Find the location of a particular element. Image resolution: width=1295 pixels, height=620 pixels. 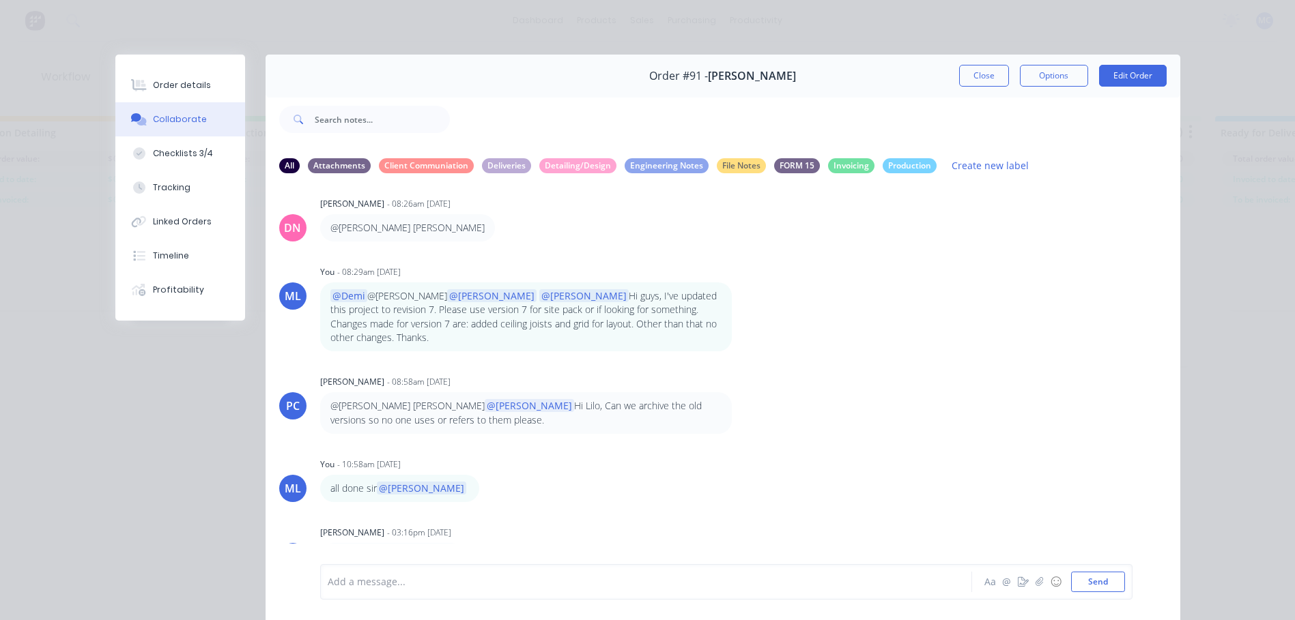

div: Detailing/Design is located at coordinates (577, 166).